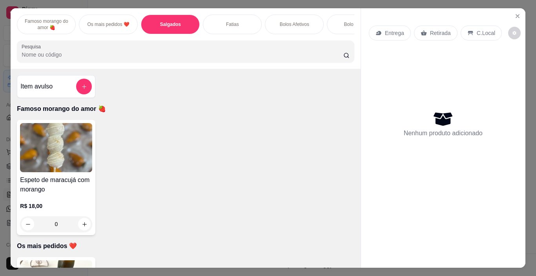 This screenshot has width=536, height=276. What do you see at coordinates (56, 184) in the screenshot?
I see `h4: Espeto de maracujá com morango` at bounding box center [56, 184].